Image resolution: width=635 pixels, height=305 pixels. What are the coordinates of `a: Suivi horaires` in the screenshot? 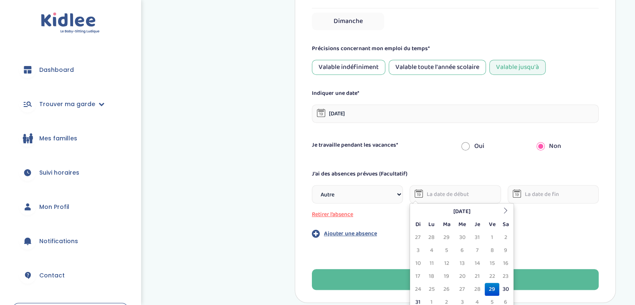 It's located at (70, 172).